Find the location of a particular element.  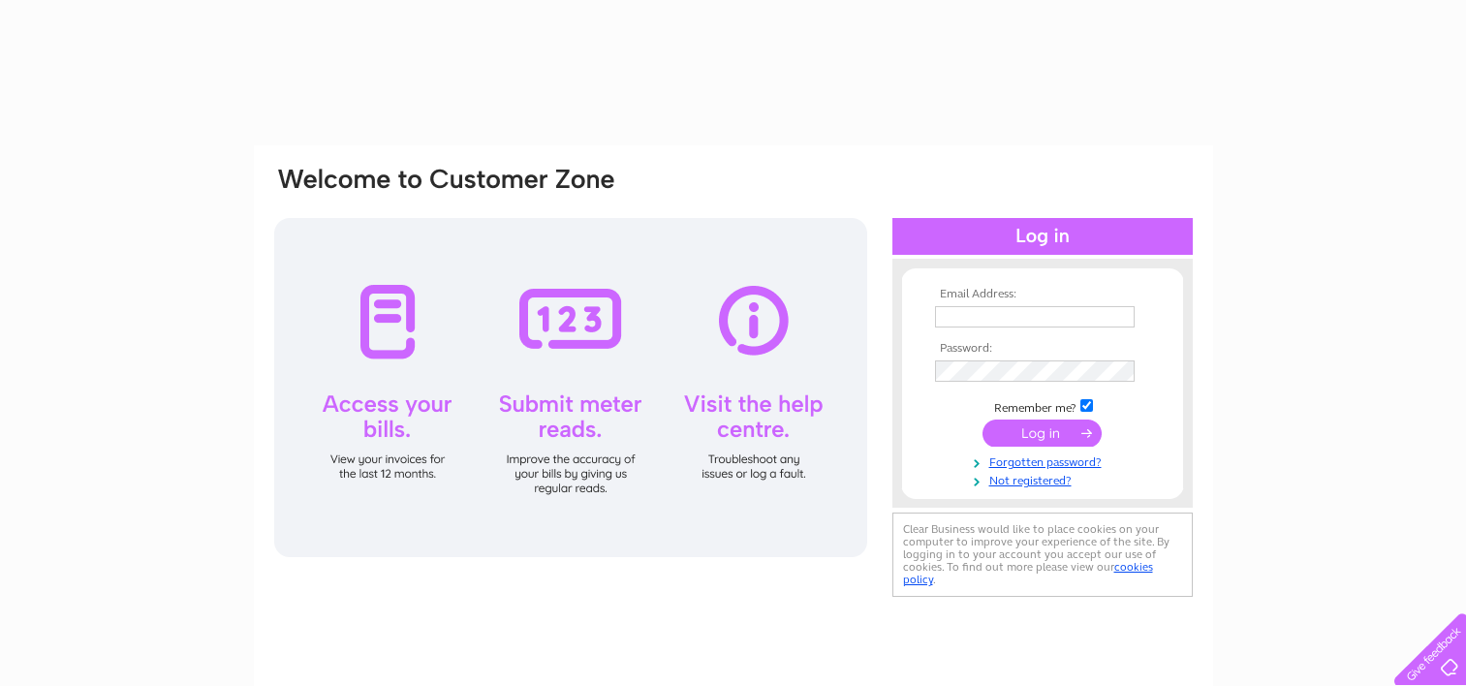

th: Email Address: is located at coordinates (1043, 295).